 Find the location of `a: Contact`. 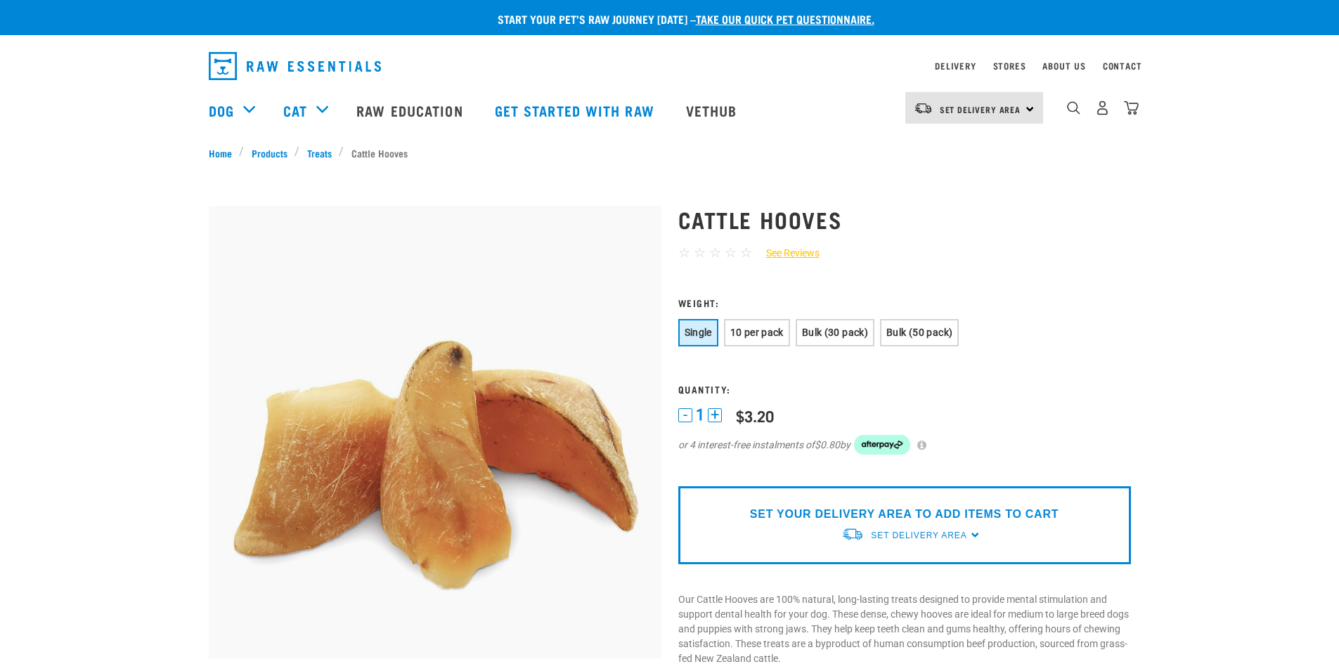

a: Contact is located at coordinates (1123, 65).